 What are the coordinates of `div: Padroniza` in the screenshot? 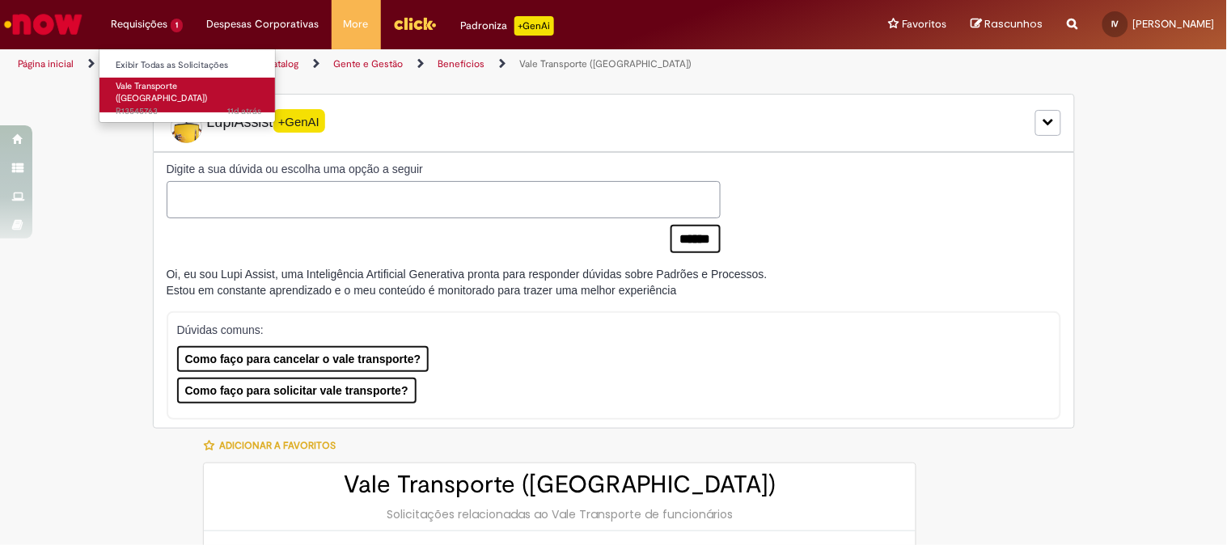 It's located at (507, 26).